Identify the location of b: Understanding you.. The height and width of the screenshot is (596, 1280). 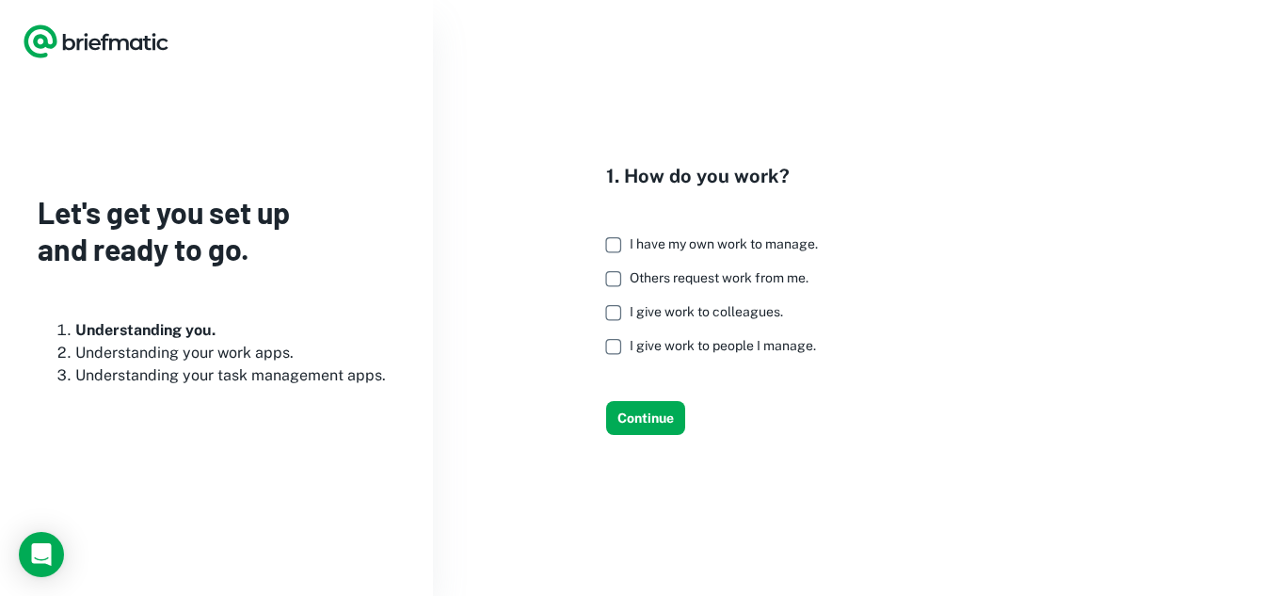
(145, 330).